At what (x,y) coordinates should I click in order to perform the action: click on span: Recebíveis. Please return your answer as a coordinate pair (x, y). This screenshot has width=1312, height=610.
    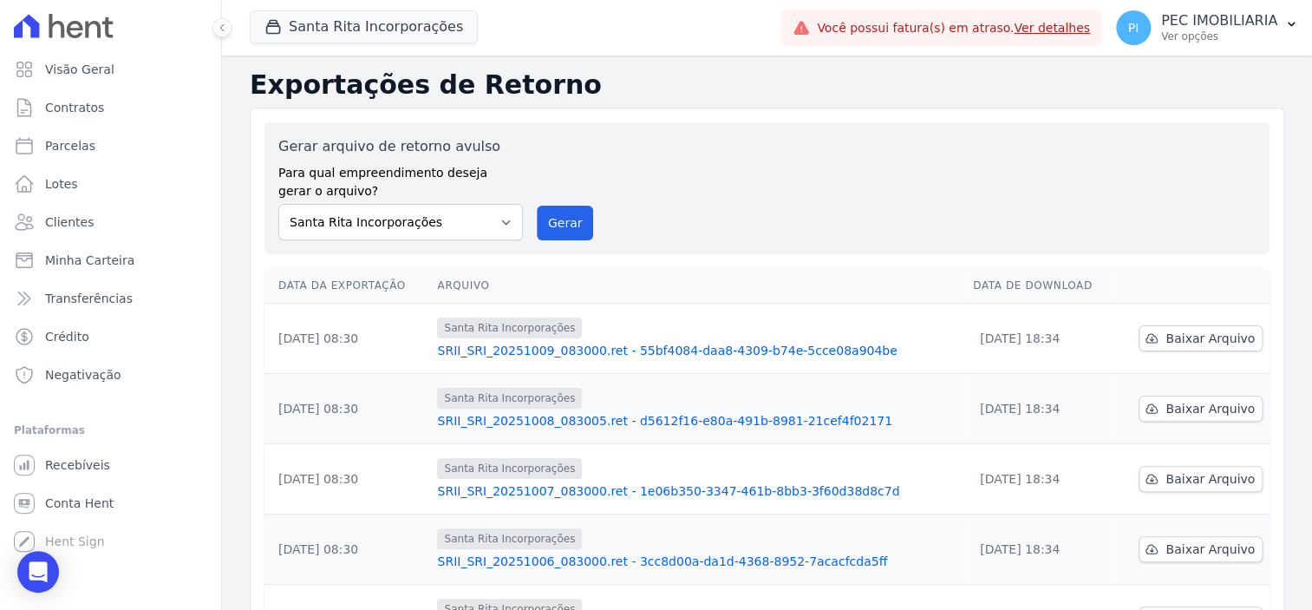
    Looking at the image, I should click on (77, 465).